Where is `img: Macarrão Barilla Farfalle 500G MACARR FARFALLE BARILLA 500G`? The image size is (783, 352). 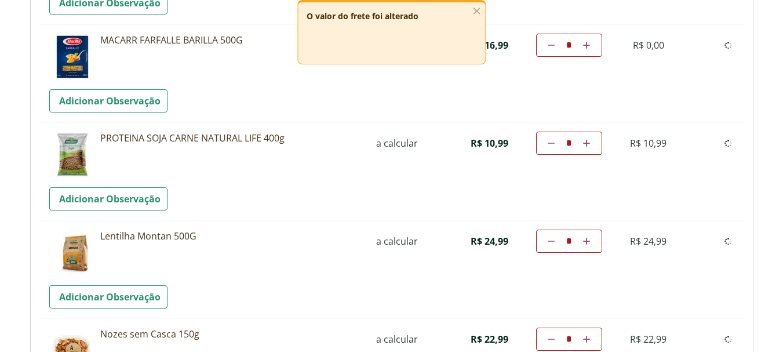 img: Macarrão Barilla Farfalle 500G MACARR FARFALLE BARILLA 500G is located at coordinates (72, 57).